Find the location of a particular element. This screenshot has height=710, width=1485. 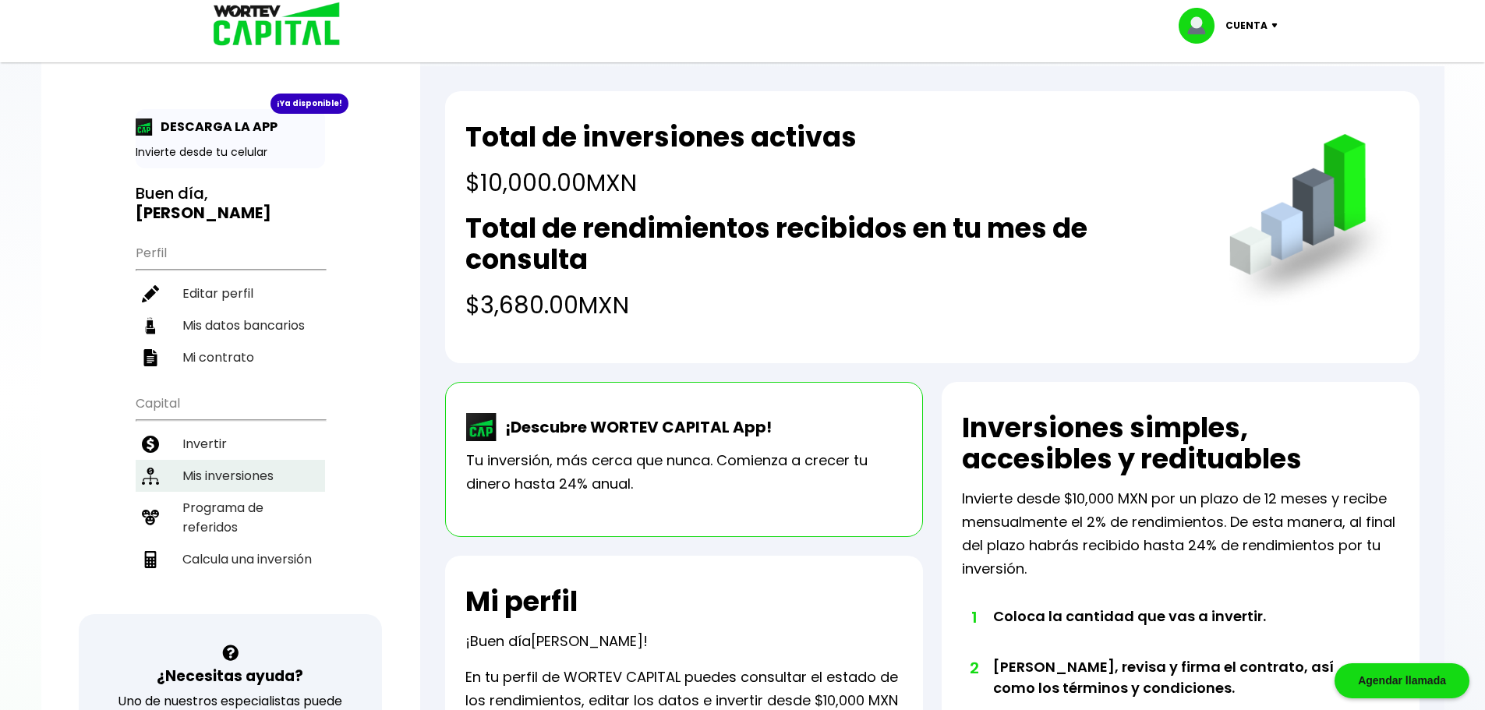

h2: Total de rendimientos recibidos en tu mes de consulta is located at coordinates (831, 244).